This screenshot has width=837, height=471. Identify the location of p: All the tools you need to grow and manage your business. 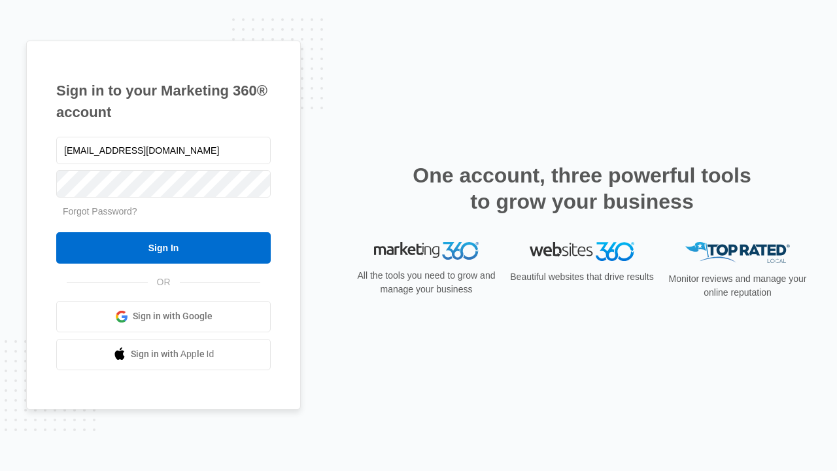
(426, 282).